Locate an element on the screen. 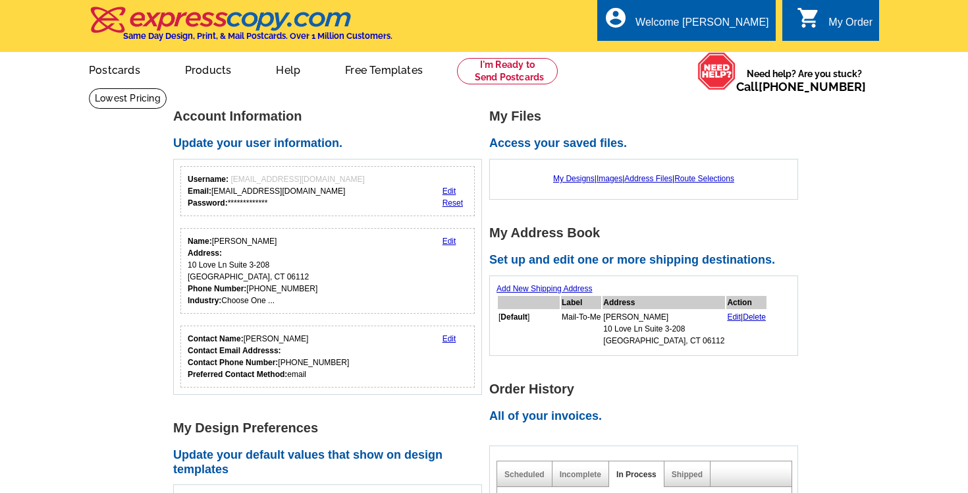  h1: My Address Book is located at coordinates (647, 232).